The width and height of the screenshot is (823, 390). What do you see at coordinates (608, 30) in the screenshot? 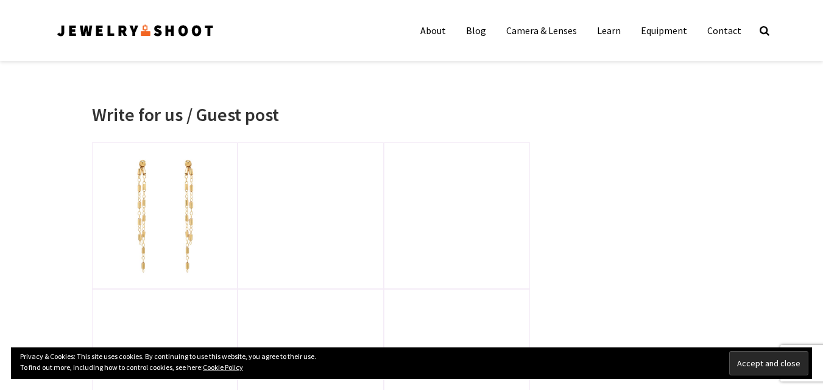
I see `a: Learn` at bounding box center [608, 30].